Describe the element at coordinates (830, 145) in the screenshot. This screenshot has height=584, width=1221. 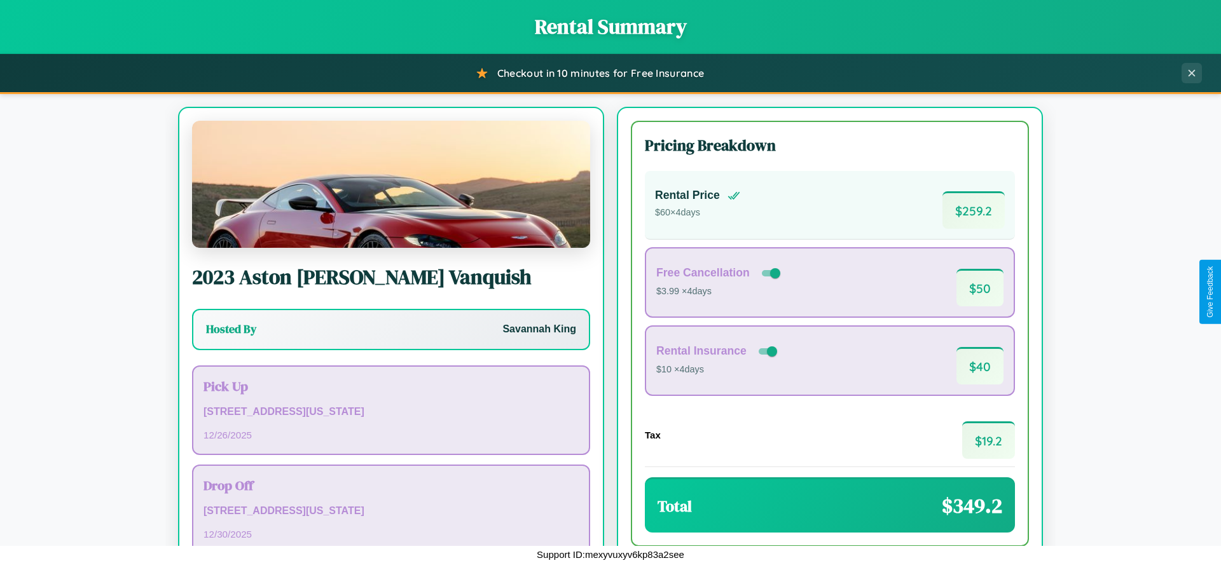
I see `h3: Pricing Breakdown` at that location.